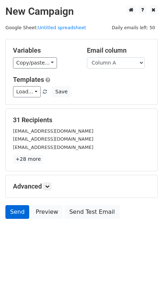  Describe the element at coordinates (27, 92) in the screenshot. I see `a: Load...` at that location.